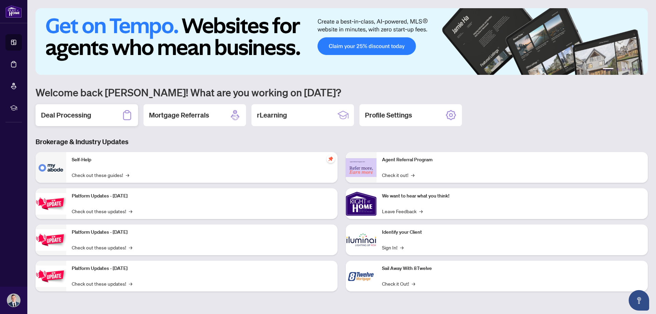  I want to click on a: Check out these guides!→, so click(100, 175).